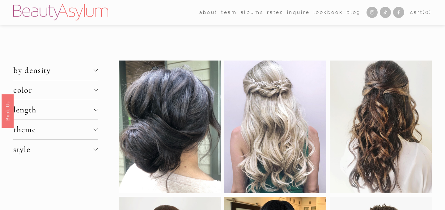 This screenshot has height=210, width=445. What do you see at coordinates (53, 70) in the screenshot?
I see `span: by density` at bounding box center [53, 70].